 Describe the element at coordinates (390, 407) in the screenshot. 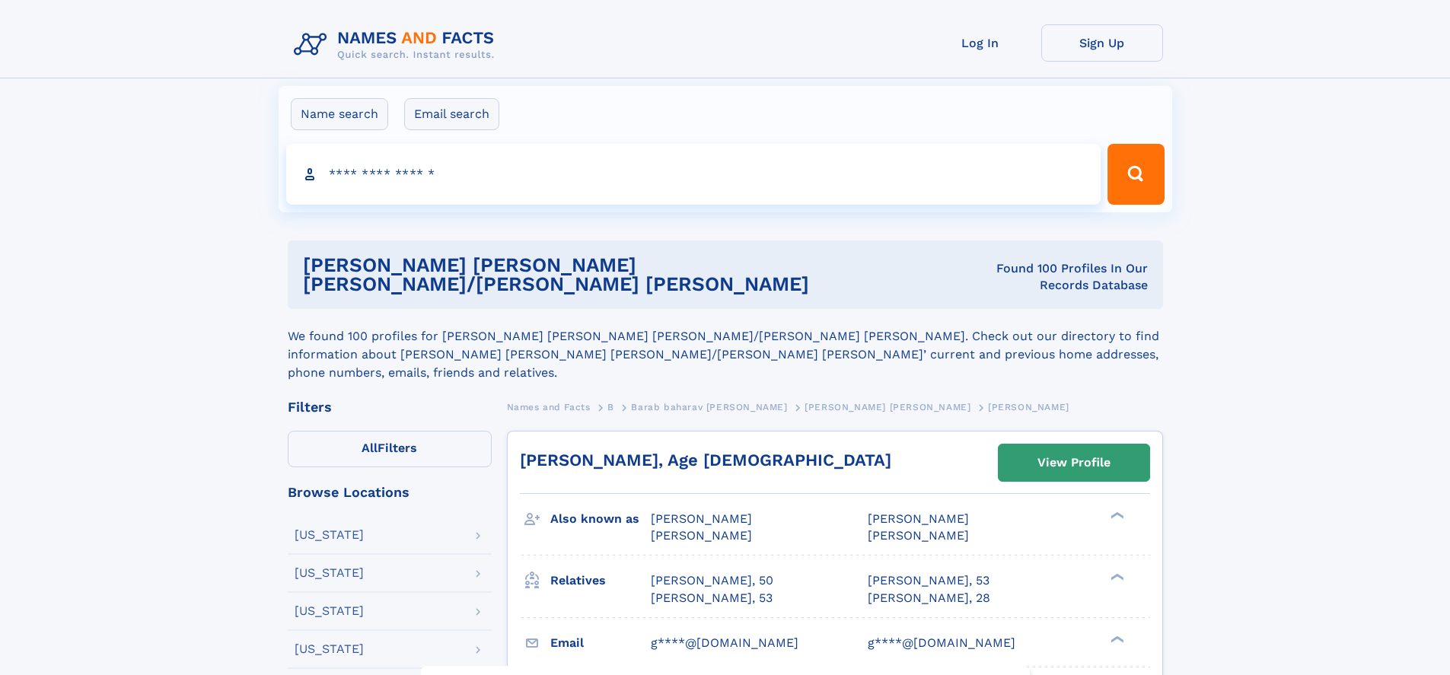

I see `div: Filters` at that location.